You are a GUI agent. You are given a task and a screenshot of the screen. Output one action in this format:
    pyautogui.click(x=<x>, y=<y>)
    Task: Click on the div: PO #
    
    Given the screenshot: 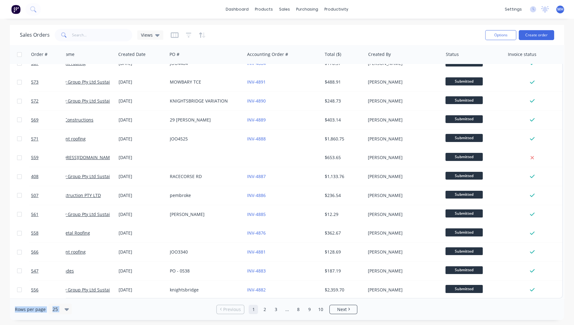 What is the action you would take?
    pyautogui.click(x=175, y=54)
    